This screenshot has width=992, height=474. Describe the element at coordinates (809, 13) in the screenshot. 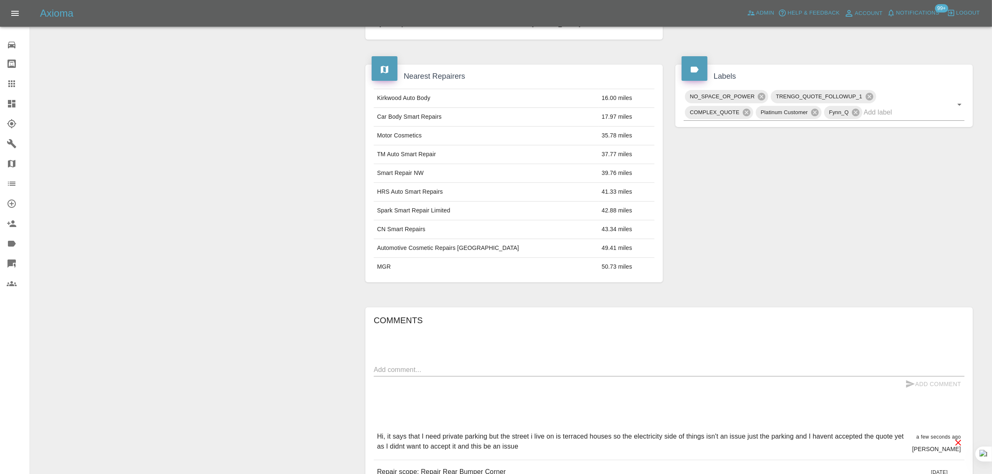

I see `button: Help & Feedback` at that location.